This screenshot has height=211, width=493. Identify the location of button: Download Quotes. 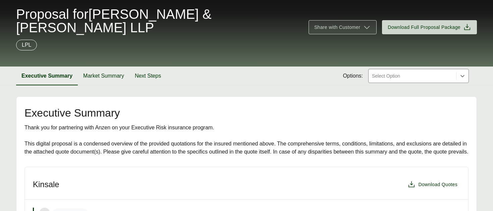
(432, 184).